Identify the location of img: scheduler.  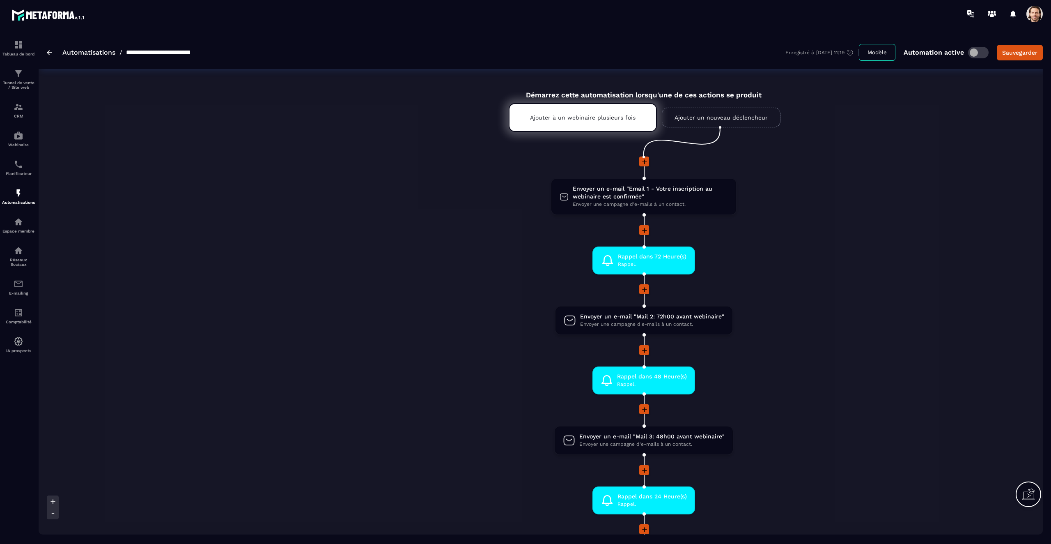
(18, 164).